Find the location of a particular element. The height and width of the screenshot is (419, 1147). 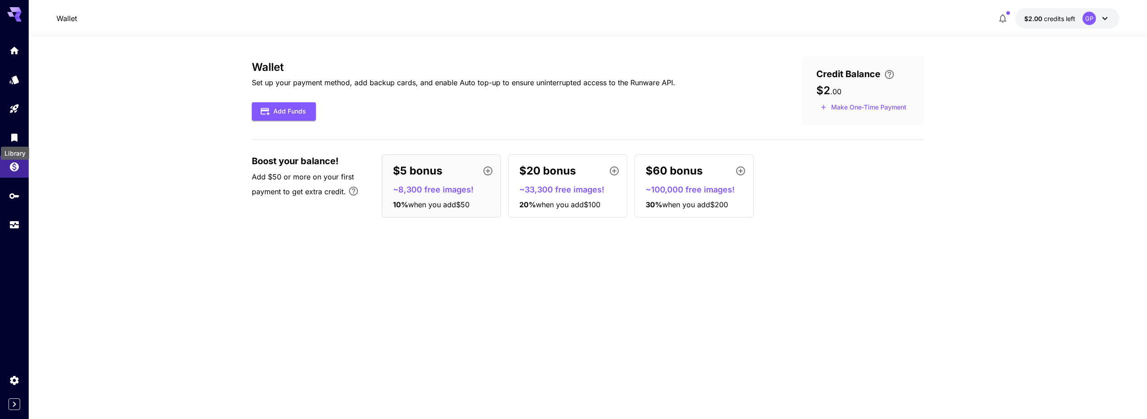

button: Expand sidebar is located at coordinates (14, 404).